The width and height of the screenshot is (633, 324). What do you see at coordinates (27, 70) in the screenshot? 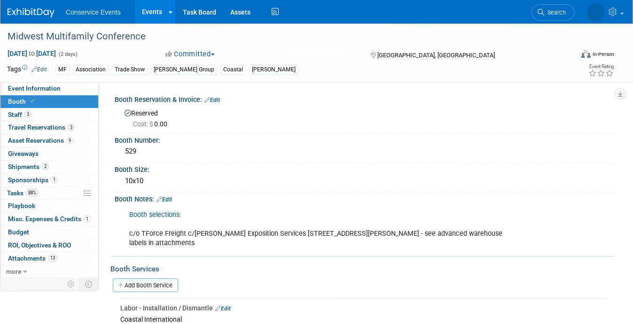
I see `td: Tags` at bounding box center [27, 70].